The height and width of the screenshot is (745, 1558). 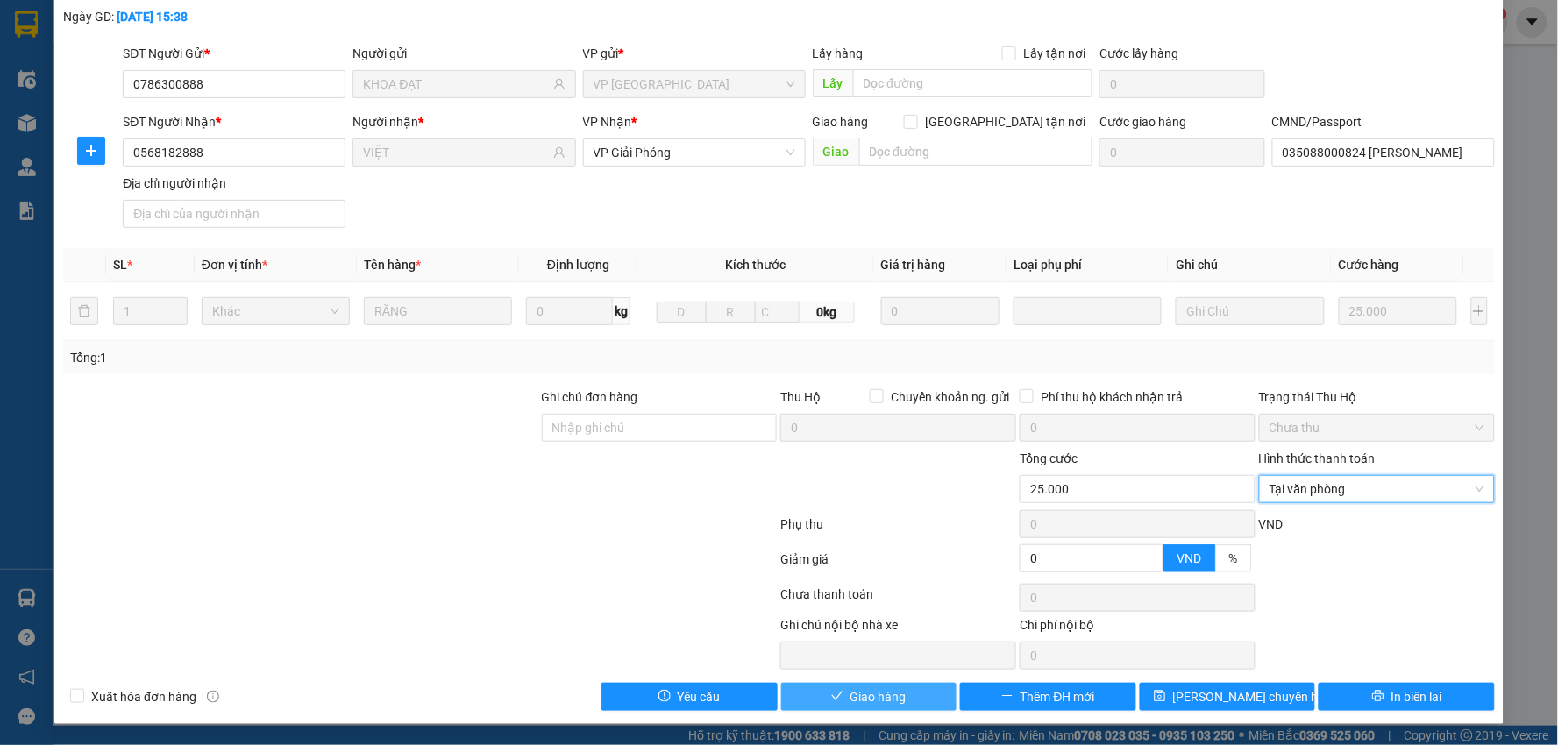 What do you see at coordinates (1112, 397) in the screenshot?
I see `span: Phí thu hộ khách nhận trả` at bounding box center [1112, 397].